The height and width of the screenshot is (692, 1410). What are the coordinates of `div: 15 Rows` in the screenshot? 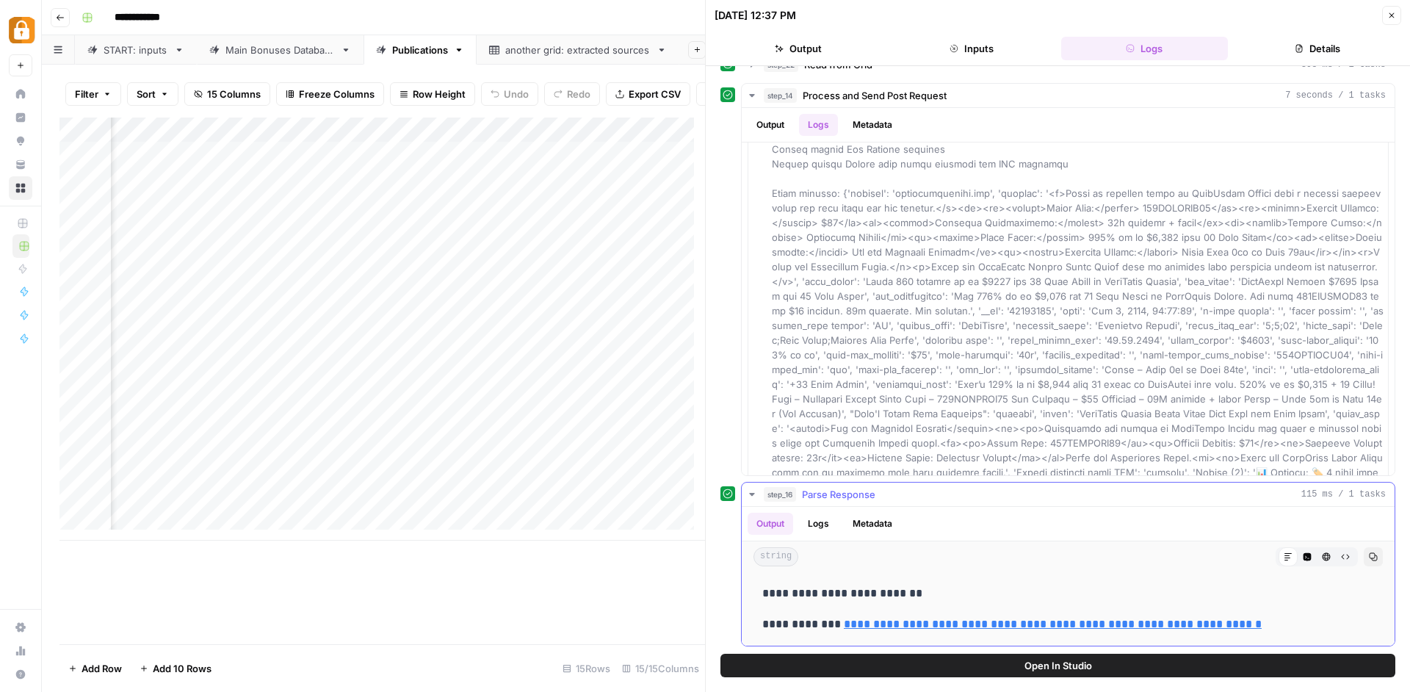 It's located at (586, 668).